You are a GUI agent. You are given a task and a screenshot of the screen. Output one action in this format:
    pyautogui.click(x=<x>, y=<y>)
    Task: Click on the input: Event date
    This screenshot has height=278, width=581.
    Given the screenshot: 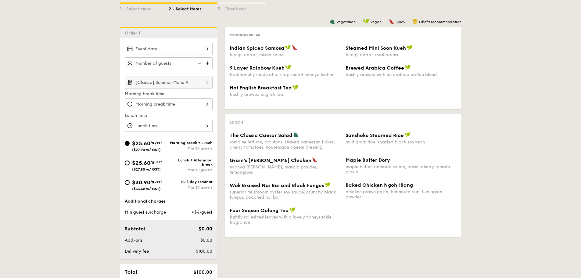 What is the action you would take?
    pyautogui.click(x=169, y=49)
    